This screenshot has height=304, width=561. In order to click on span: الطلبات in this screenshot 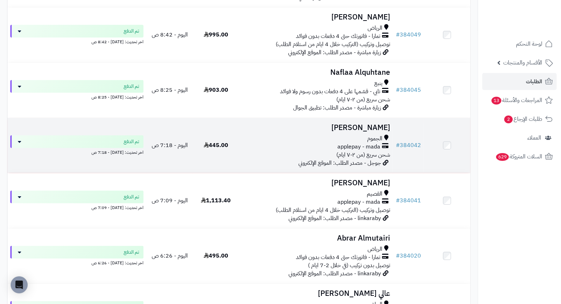, I will do `click(534, 82)`.